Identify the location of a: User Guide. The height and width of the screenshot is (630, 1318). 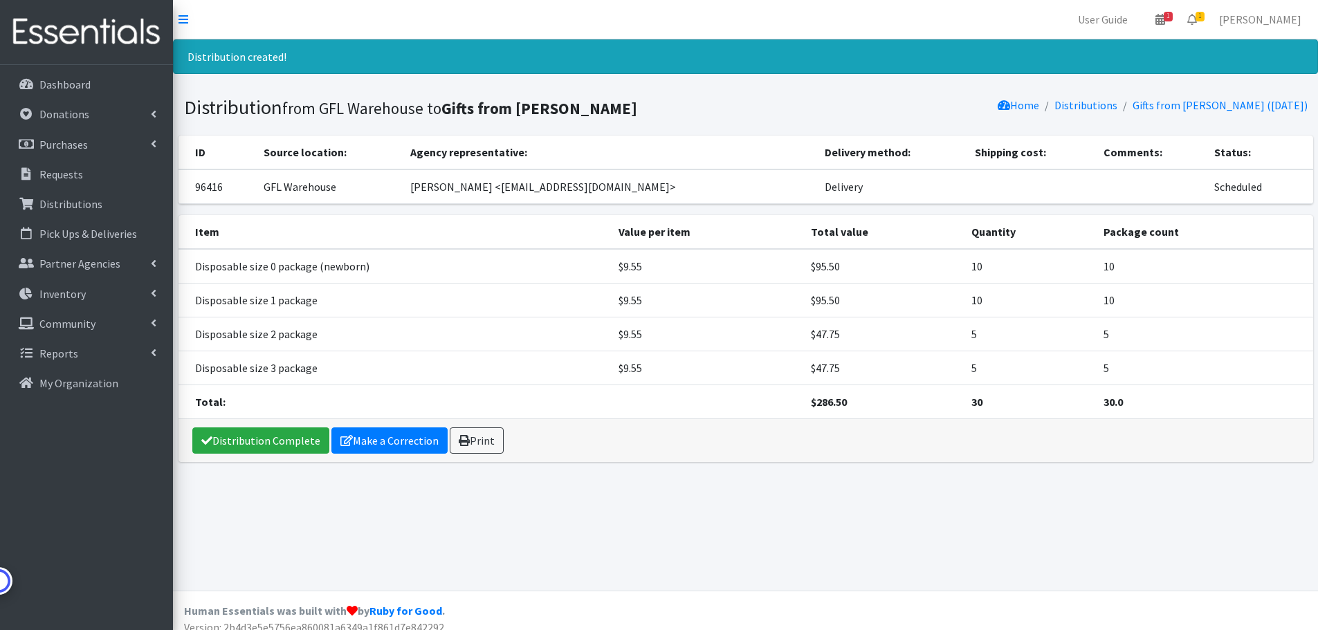
(1103, 19).